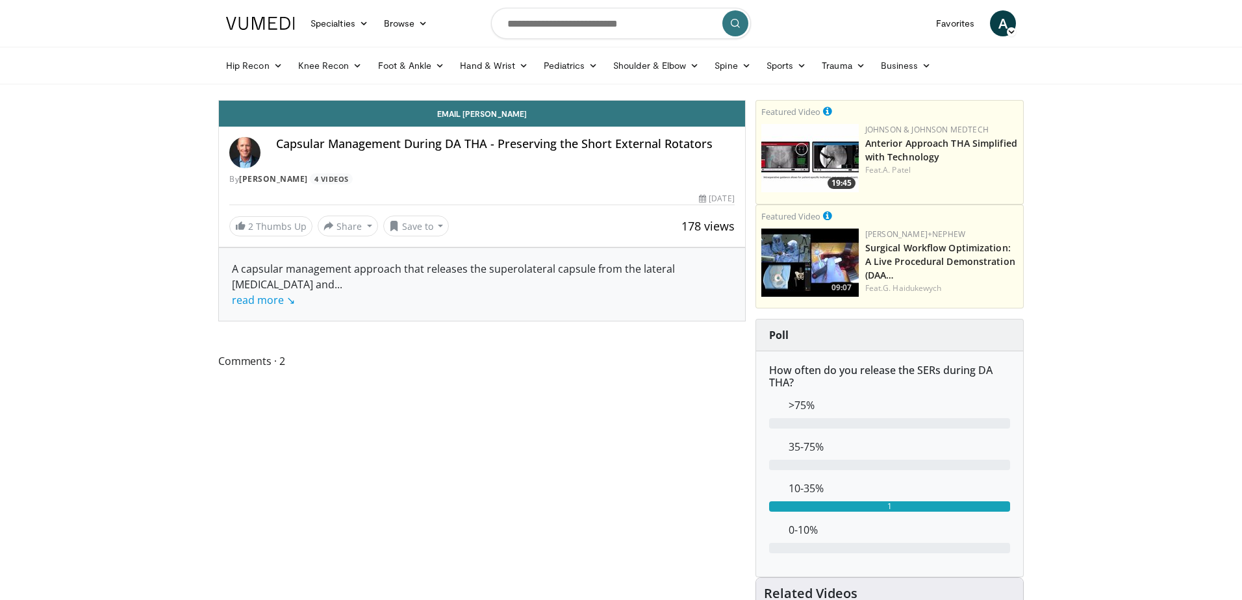  What do you see at coordinates (708, 226) in the screenshot?
I see `span: 178 views` at bounding box center [708, 226].